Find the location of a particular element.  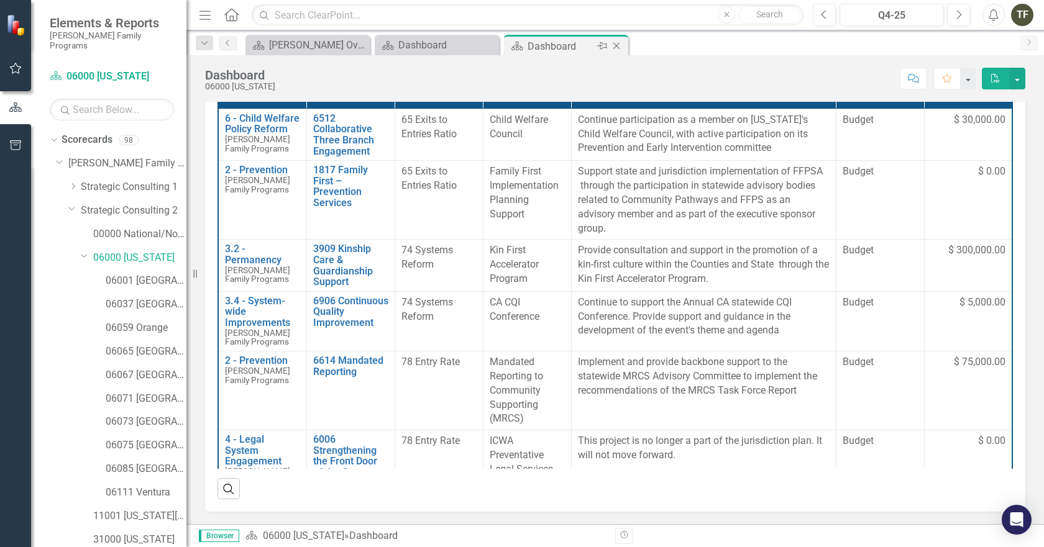

p: This project is no longer a part of the jurisdiction plan. It will not move forward. is located at coordinates (703, 448).